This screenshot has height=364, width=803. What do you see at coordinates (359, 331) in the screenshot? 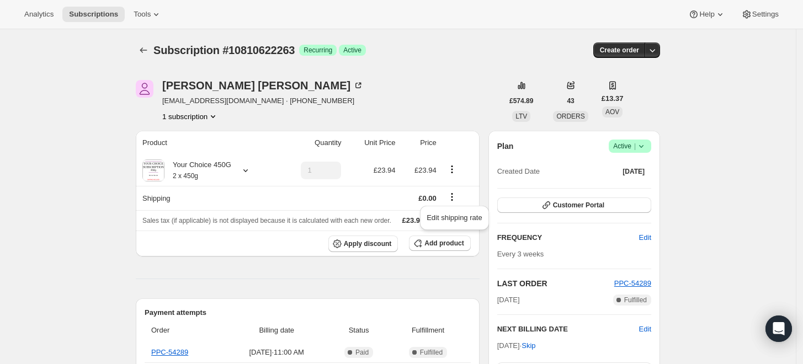
I see `span: Status` at bounding box center [359, 331].